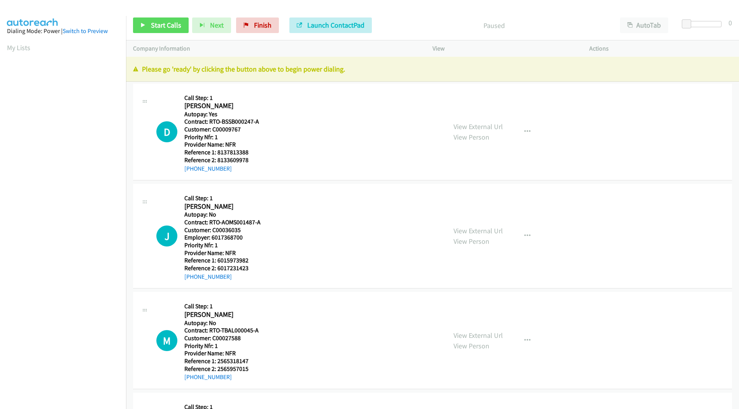  I want to click on button: AutoTab, so click(644, 25).